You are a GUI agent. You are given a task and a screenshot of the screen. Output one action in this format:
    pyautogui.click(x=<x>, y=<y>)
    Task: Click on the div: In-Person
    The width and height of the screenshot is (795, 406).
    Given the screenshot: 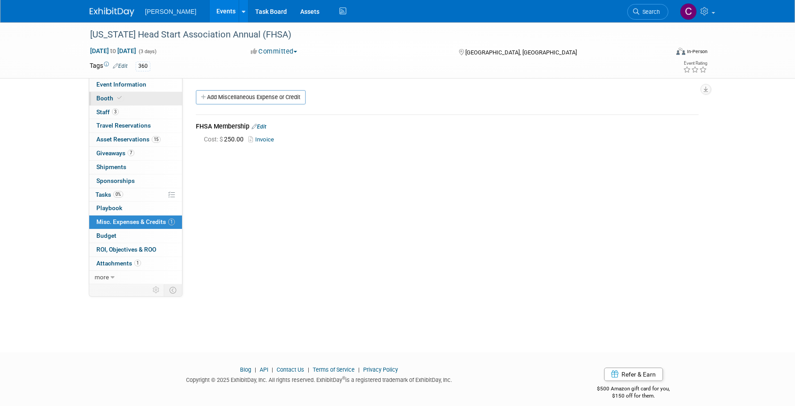 What is the action you would take?
    pyautogui.click(x=697, y=51)
    